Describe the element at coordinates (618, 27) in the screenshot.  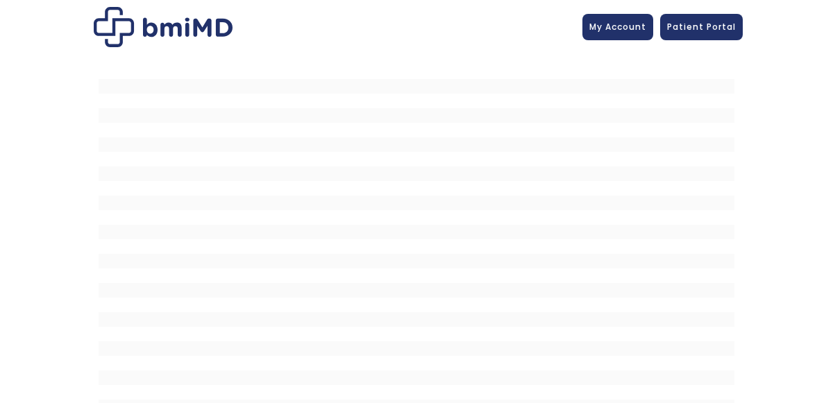
I see `a: My Account` at that location.